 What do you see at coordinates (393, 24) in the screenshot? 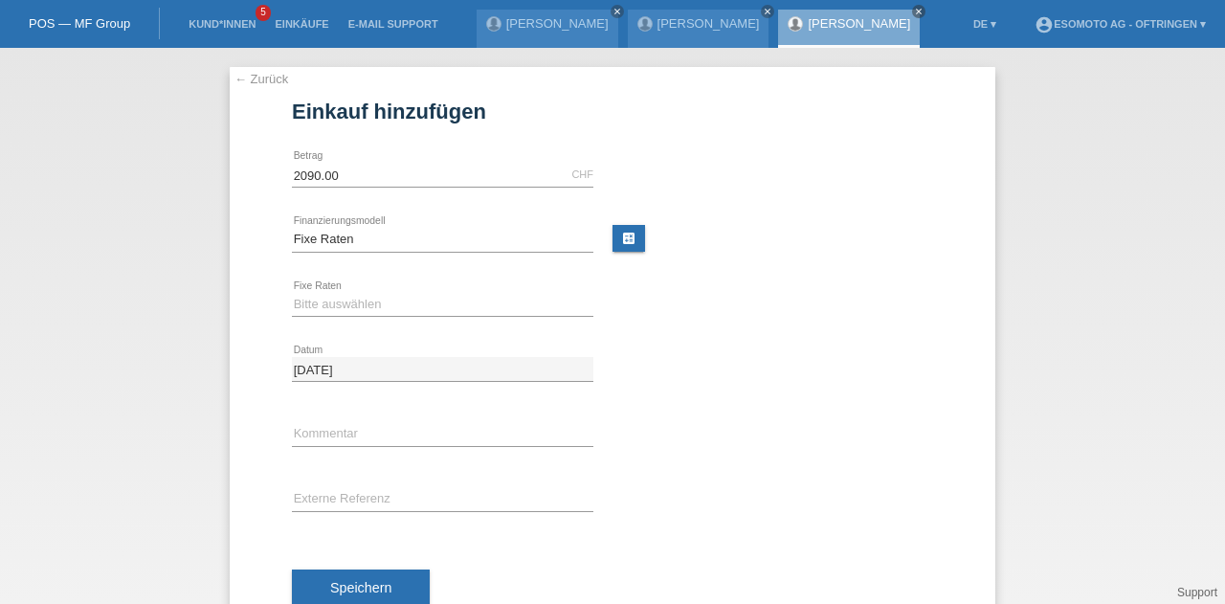
I see `a: E-Mail Support` at bounding box center [393, 24].